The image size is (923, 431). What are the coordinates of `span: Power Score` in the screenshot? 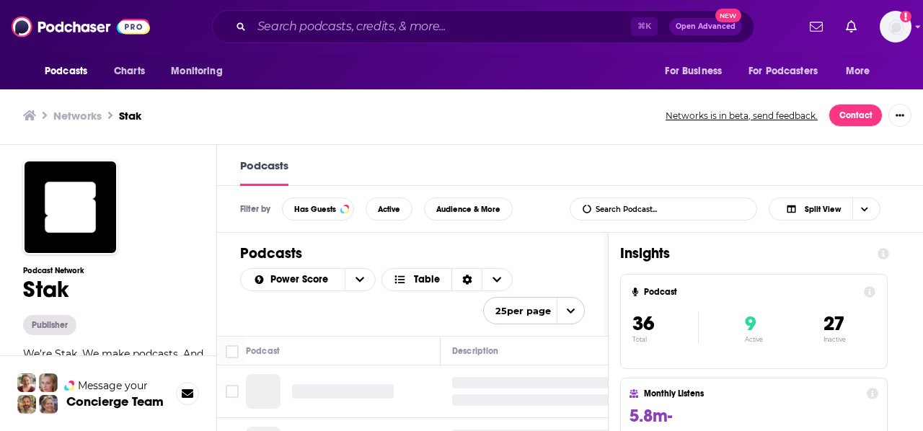 It's located at (301, 280).